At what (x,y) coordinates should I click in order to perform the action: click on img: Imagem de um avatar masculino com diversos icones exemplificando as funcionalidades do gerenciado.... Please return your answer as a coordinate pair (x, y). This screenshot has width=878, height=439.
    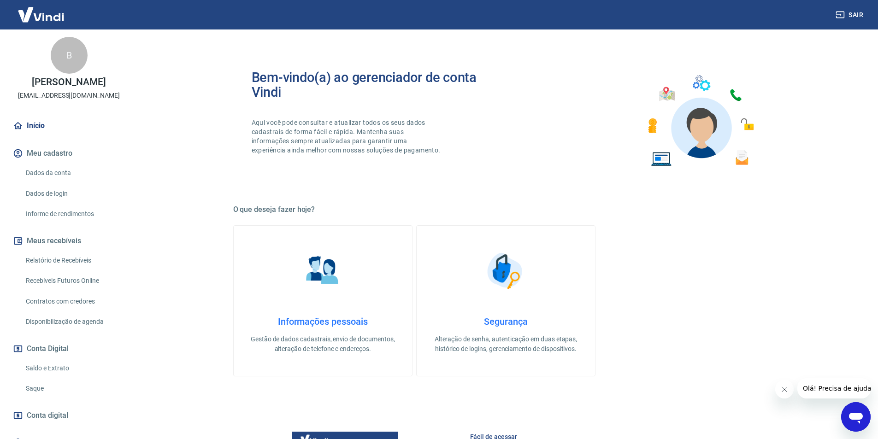
    Looking at the image, I should click on (700, 121).